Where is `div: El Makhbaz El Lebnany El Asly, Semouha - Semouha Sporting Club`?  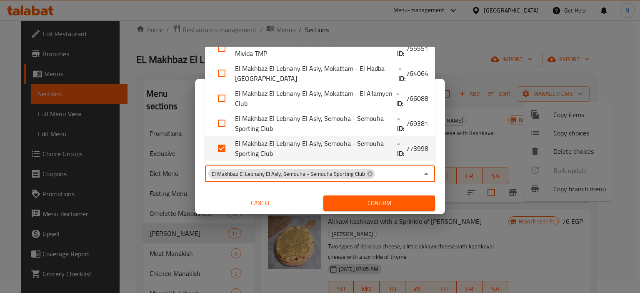
div: El Makhbaz El Lebnany El Asly, Semouha - Semouha Sporting Club is located at coordinates (292, 174).